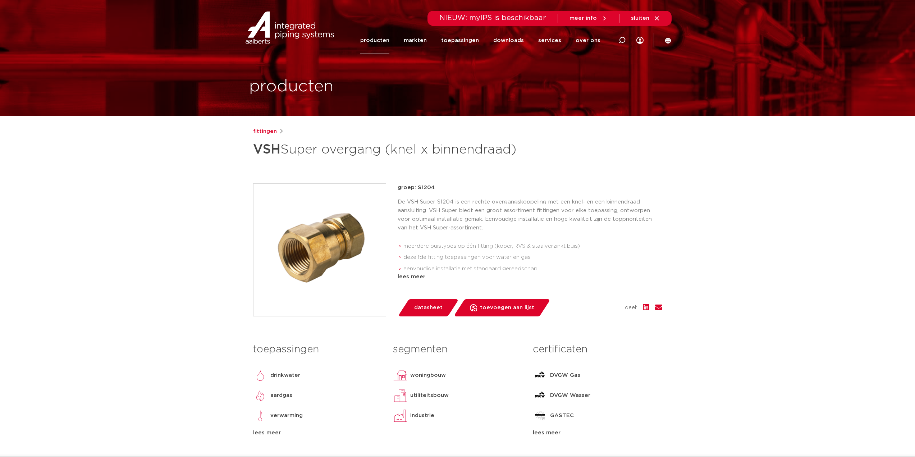 The width and height of the screenshot is (915, 457). What do you see at coordinates (631, 308) in the screenshot?
I see `span: deel:` at bounding box center [631, 308].